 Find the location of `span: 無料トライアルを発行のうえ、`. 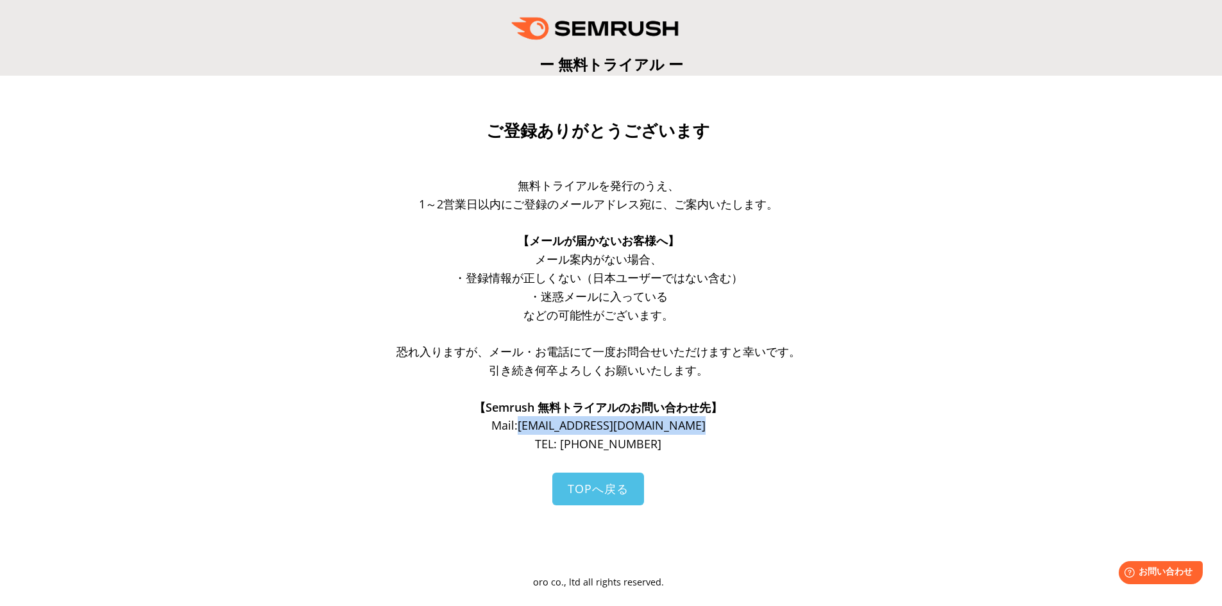

span: 無料トライアルを発行のうえ、 is located at coordinates (598, 185).